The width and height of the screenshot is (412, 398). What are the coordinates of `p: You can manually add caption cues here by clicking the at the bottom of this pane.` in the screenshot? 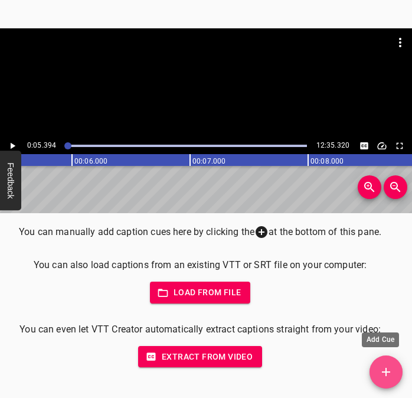 It's located at (200, 232).